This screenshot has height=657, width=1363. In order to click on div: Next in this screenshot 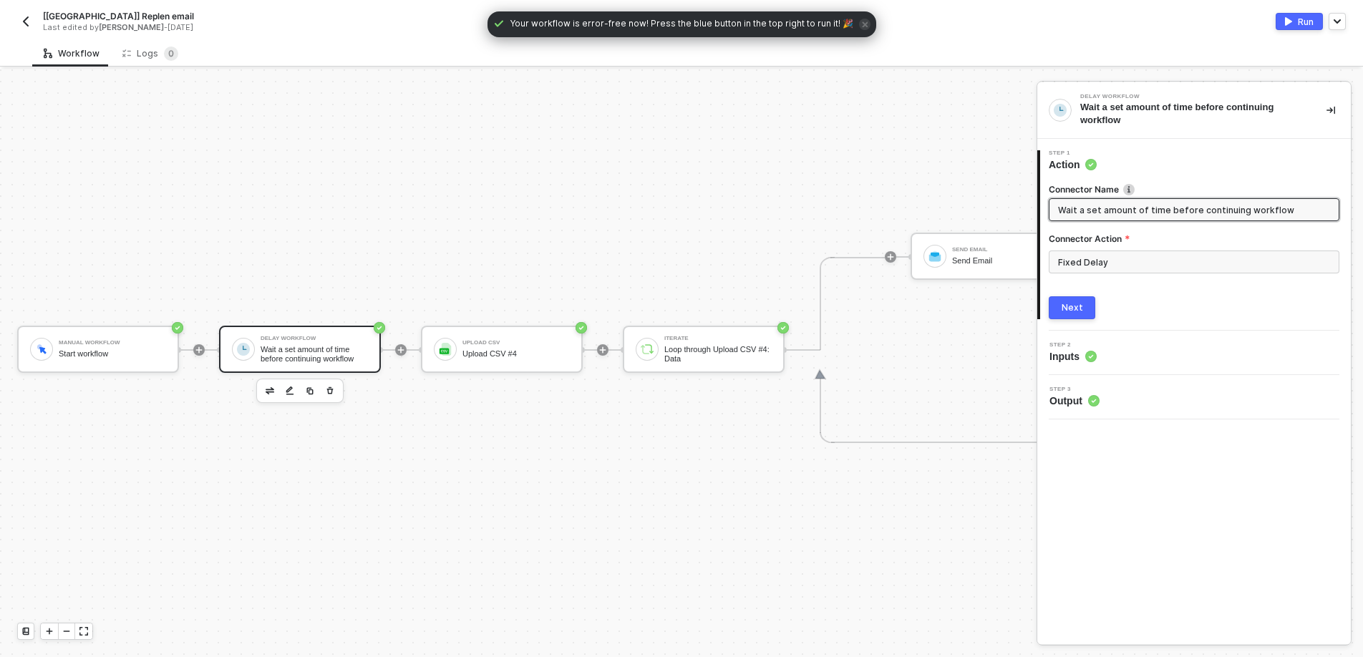, I will do `click(1073, 308)`.